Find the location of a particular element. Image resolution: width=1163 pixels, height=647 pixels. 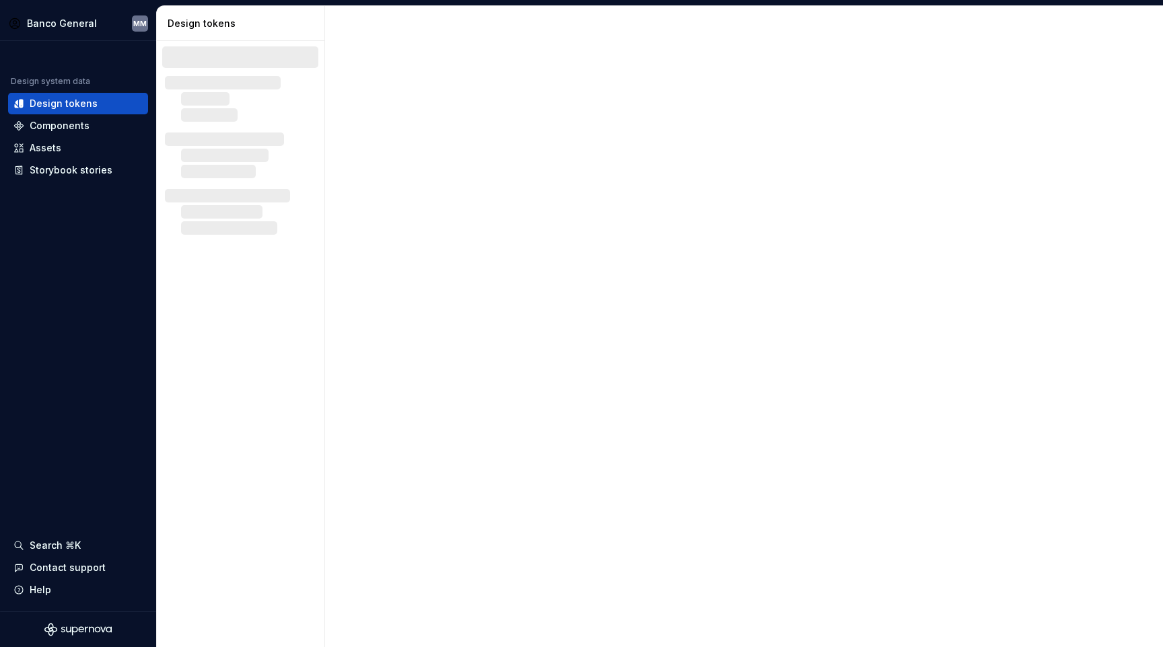

div: Banco General is located at coordinates (62, 24).